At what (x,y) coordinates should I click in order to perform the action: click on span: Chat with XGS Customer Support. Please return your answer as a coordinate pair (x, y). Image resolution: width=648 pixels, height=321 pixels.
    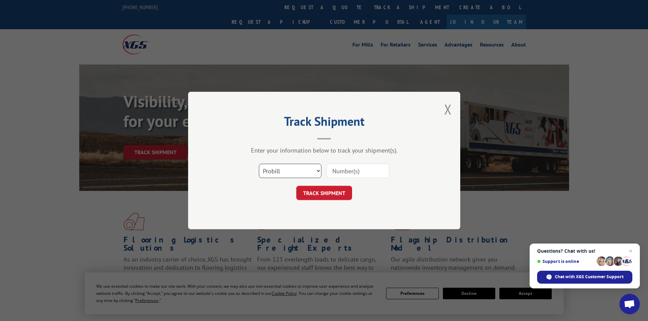
    Looking at the image, I should click on (589, 277).